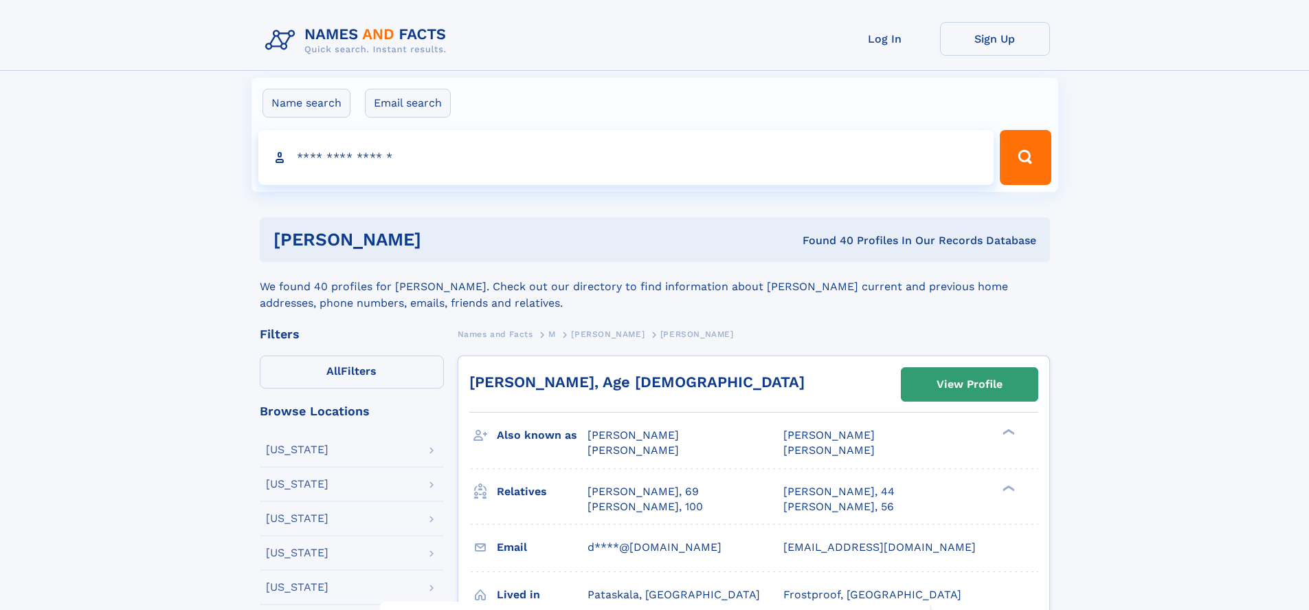 This screenshot has height=610, width=1309. What do you see at coordinates (995, 38) in the screenshot?
I see `a: Sign Up` at bounding box center [995, 38].